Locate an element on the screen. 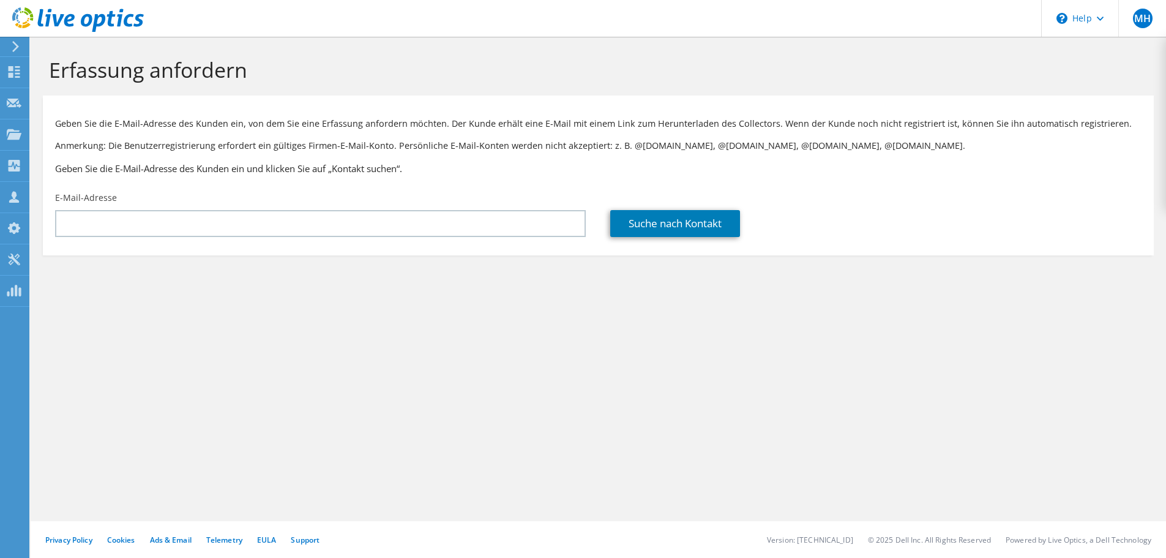  a: Privacy Policy is located at coordinates (69, 539).